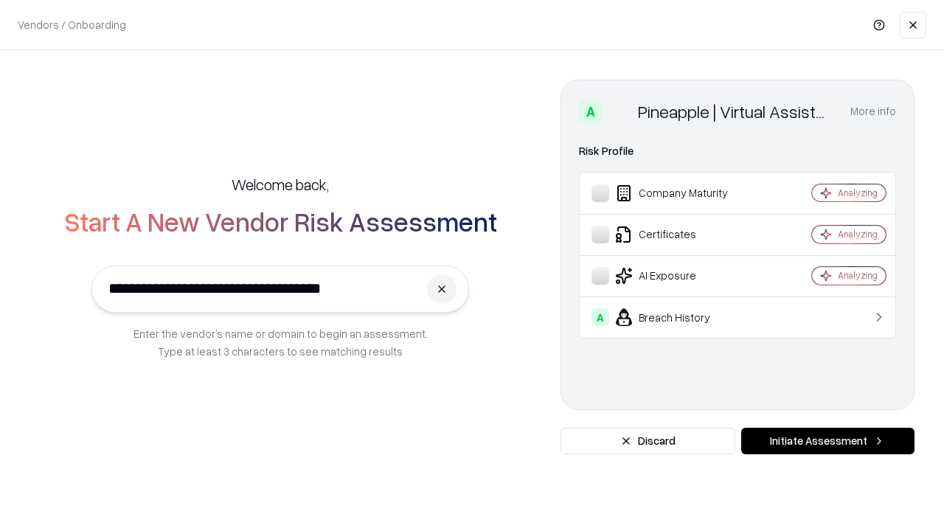  I want to click on h2: Start A New Vendor Risk Assessment, so click(280, 221).